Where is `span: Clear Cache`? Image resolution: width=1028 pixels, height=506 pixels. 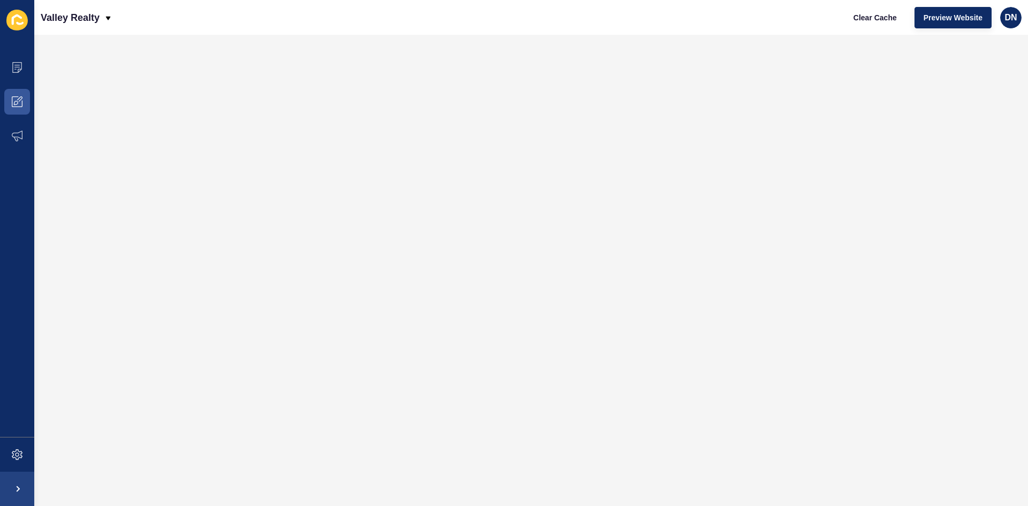
span: Clear Cache is located at coordinates (875, 18).